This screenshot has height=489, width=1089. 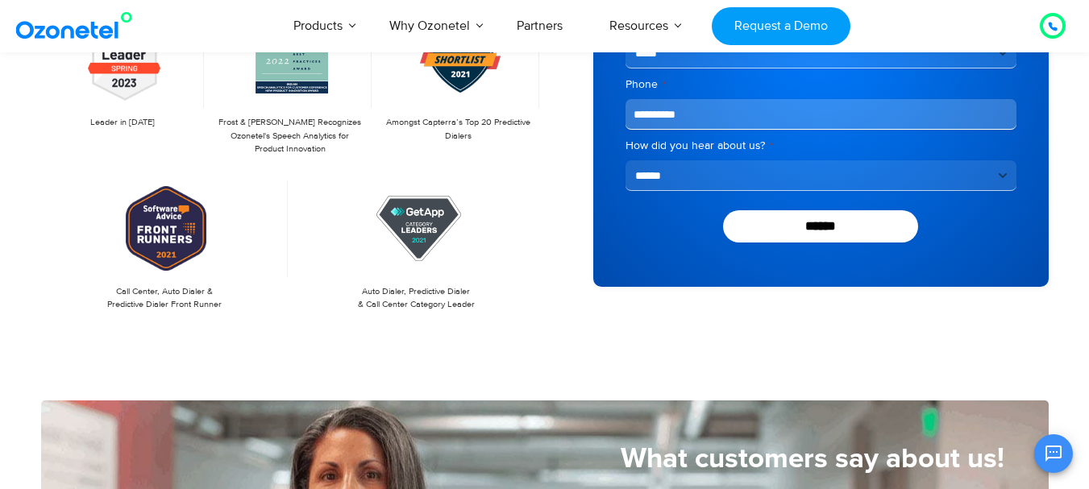 I want to click on button: Open chat, so click(x=1053, y=454).